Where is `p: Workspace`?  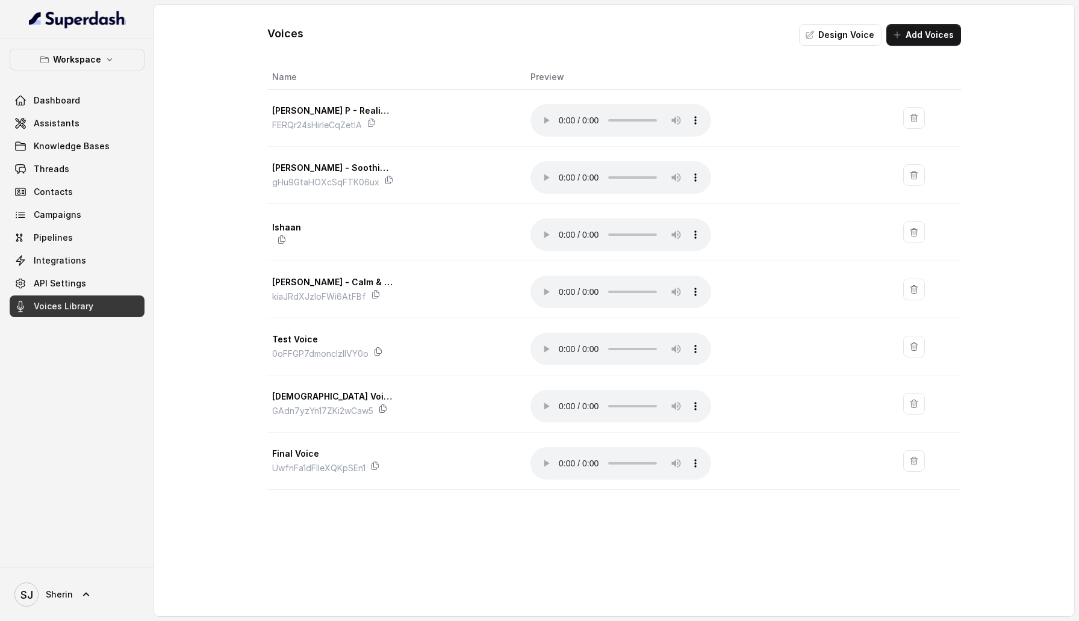
p: Workspace is located at coordinates (77, 60).